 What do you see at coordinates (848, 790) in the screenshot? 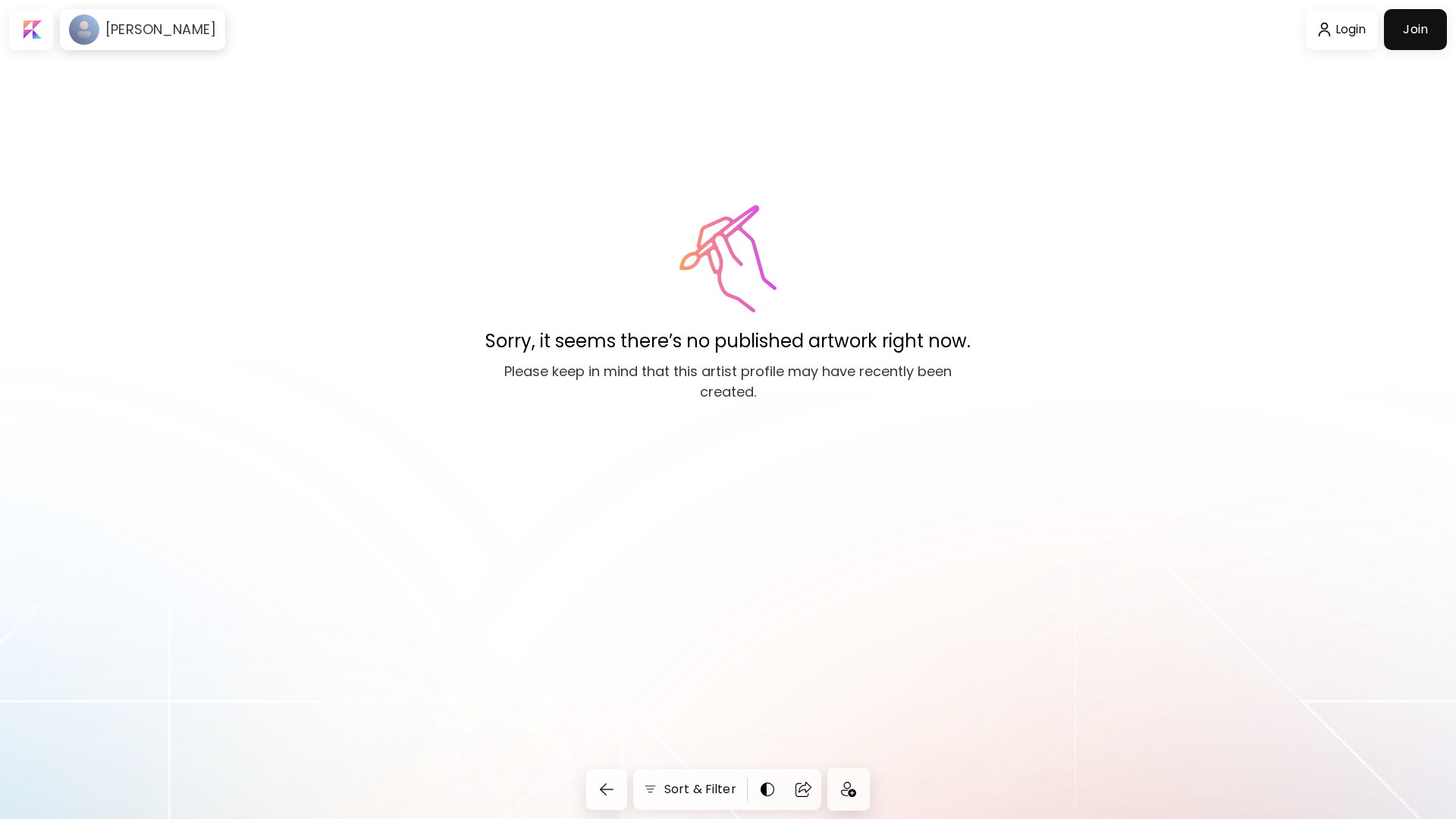
I see `img: icon` at bounding box center [848, 790].